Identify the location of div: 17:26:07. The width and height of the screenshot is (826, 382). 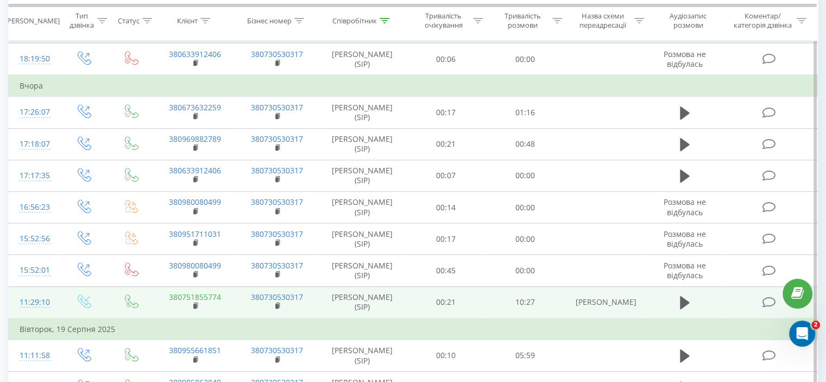
(34, 112).